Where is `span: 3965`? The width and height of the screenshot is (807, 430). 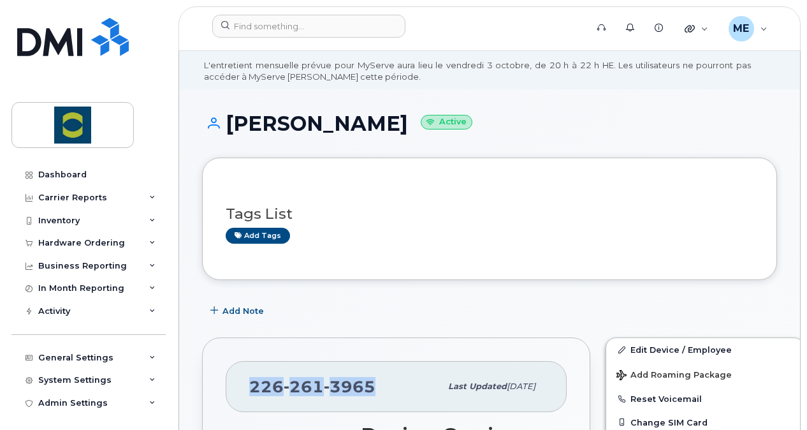 span: 3965 is located at coordinates (349, 386).